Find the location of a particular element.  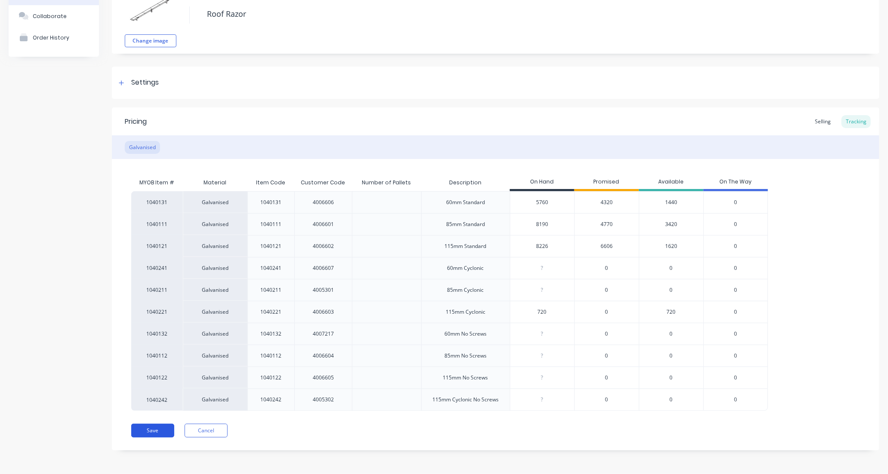

div: Selling is located at coordinates (822, 122).